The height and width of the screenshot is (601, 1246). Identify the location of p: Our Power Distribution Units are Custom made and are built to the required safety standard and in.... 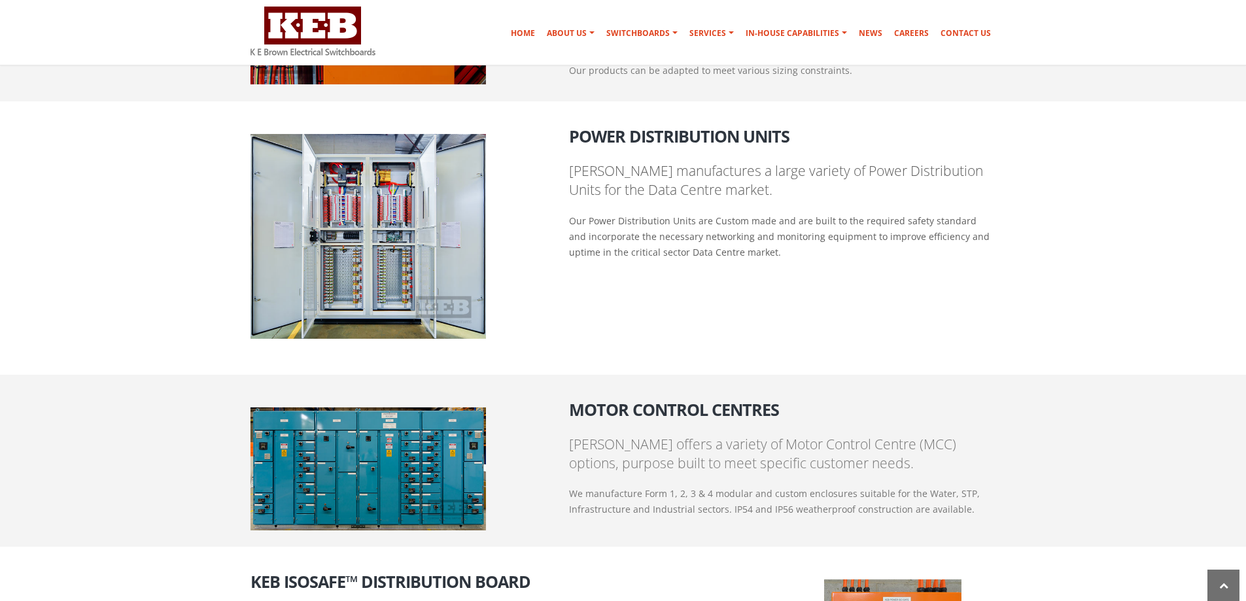
(782, 237).